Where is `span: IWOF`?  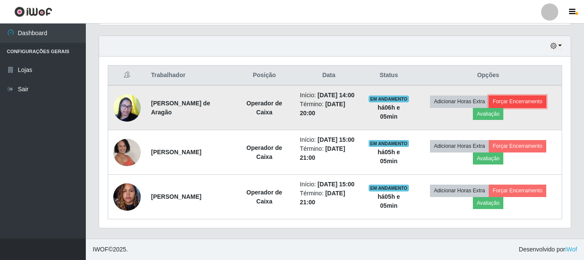 span: IWOF is located at coordinates (100, 250).